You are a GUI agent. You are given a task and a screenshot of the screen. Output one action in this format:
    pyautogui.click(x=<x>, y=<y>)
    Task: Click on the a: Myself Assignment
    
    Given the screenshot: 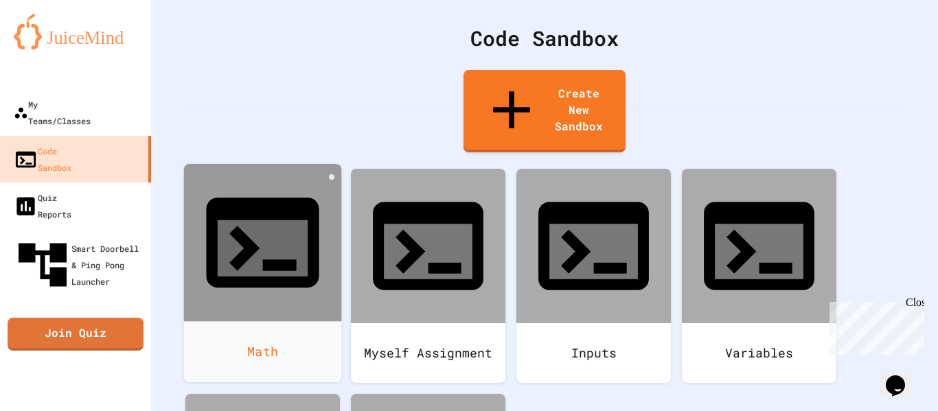 What is the action you would take?
    pyautogui.click(x=428, y=276)
    